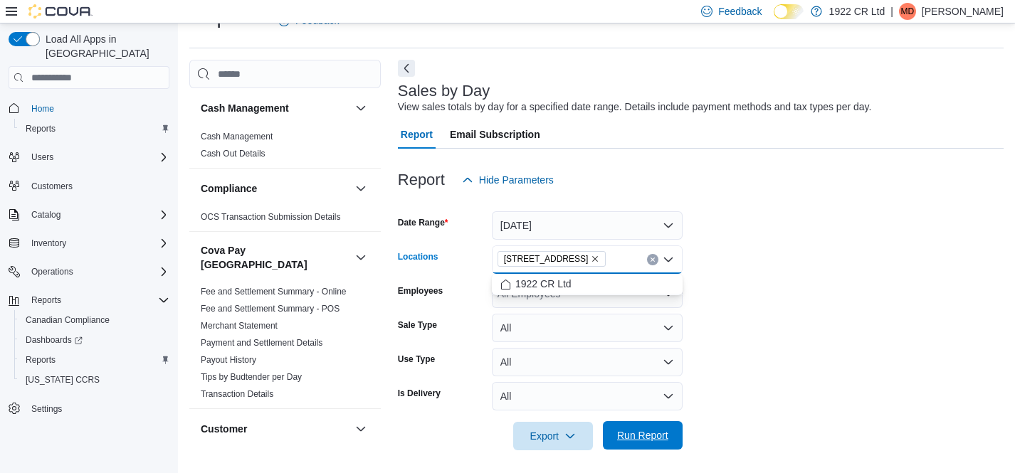  What do you see at coordinates (635, 107) in the screenshot?
I see `div: View sales totals by day for a specified date range. Details include payment methods and tax type...` at bounding box center [635, 107].